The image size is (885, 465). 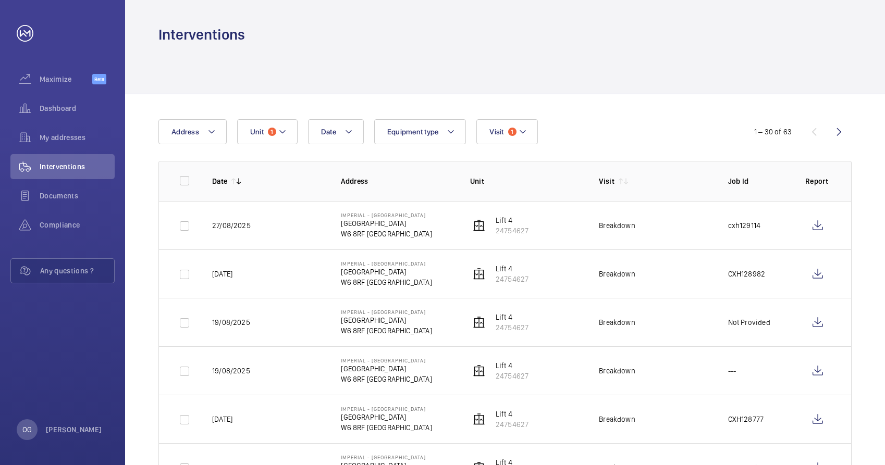 What do you see at coordinates (496, 132) in the screenshot?
I see `span: Visit` at bounding box center [496, 132].